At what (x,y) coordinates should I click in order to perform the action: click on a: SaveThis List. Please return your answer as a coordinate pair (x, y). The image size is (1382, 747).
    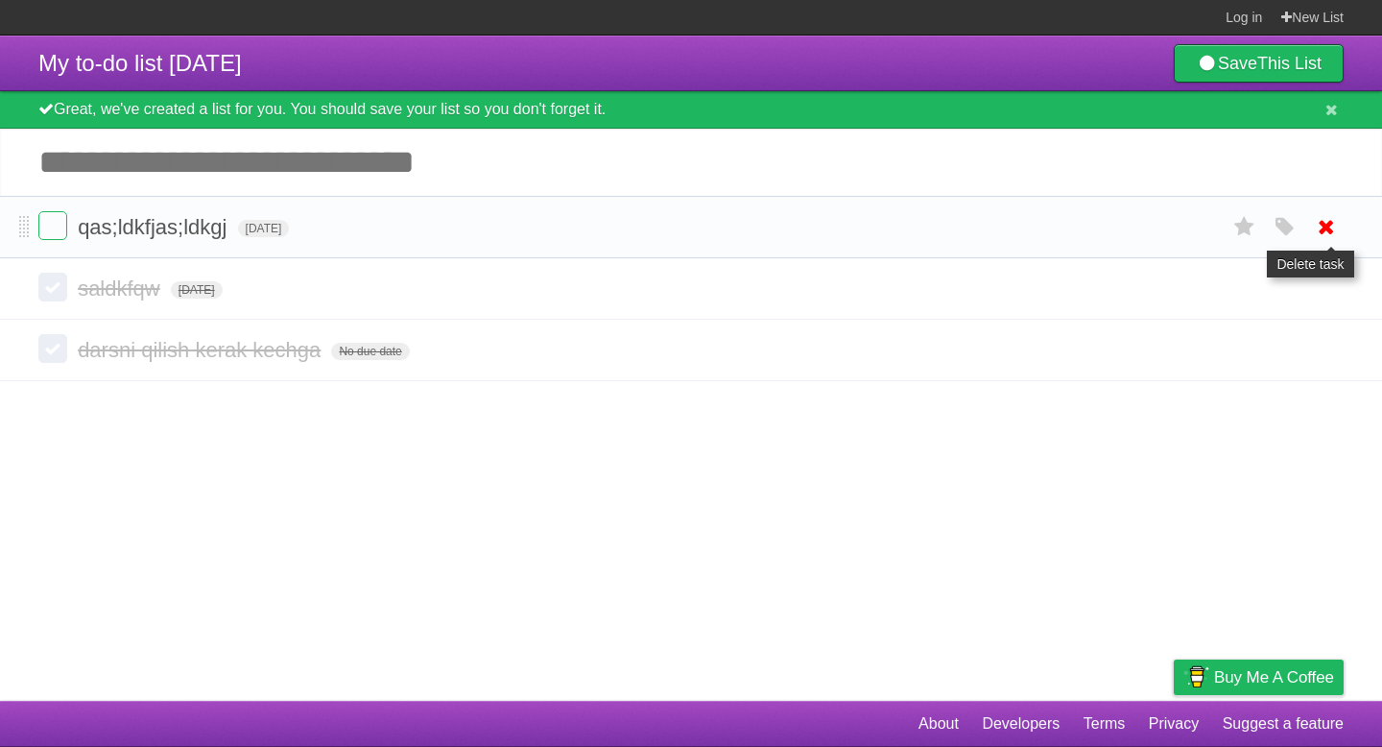
    Looking at the image, I should click on (1258, 63).